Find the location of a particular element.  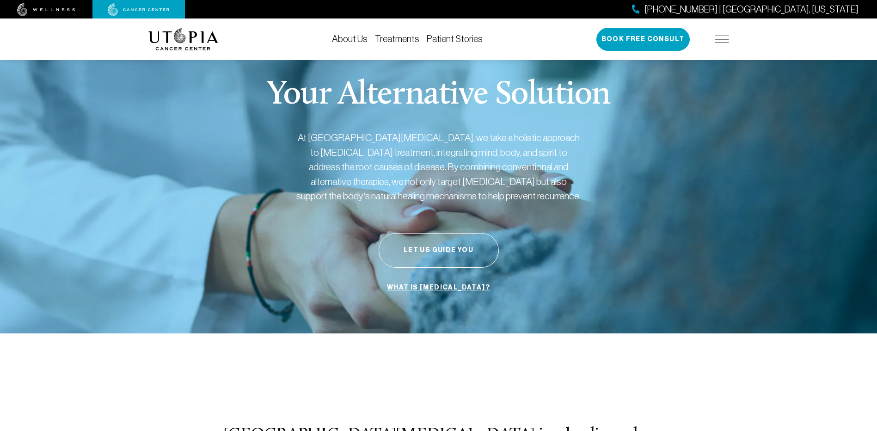

a: About Us is located at coordinates (350, 39).